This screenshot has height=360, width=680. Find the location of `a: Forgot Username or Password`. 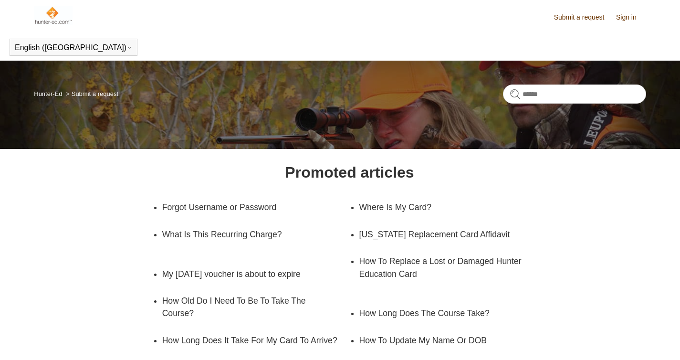

a: Forgot Username or Password is located at coordinates (249, 207).